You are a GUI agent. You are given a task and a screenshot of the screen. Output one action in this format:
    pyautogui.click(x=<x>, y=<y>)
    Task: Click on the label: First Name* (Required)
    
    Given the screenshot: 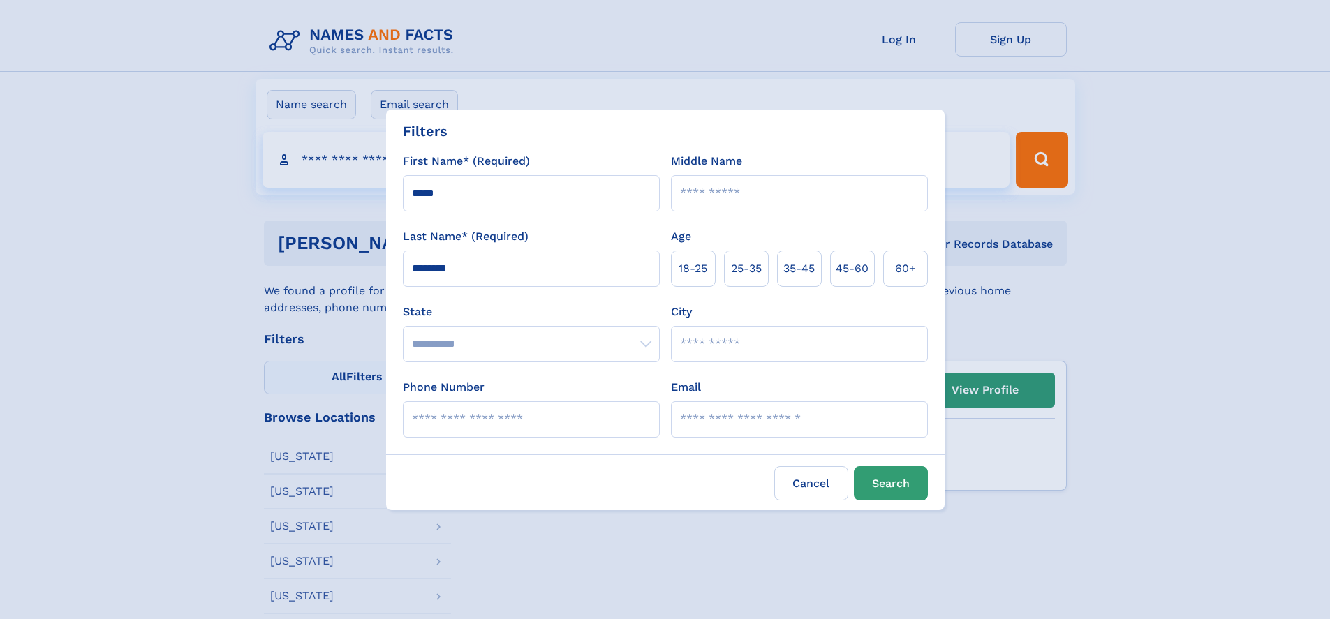 What is the action you would take?
    pyautogui.click(x=466, y=161)
    